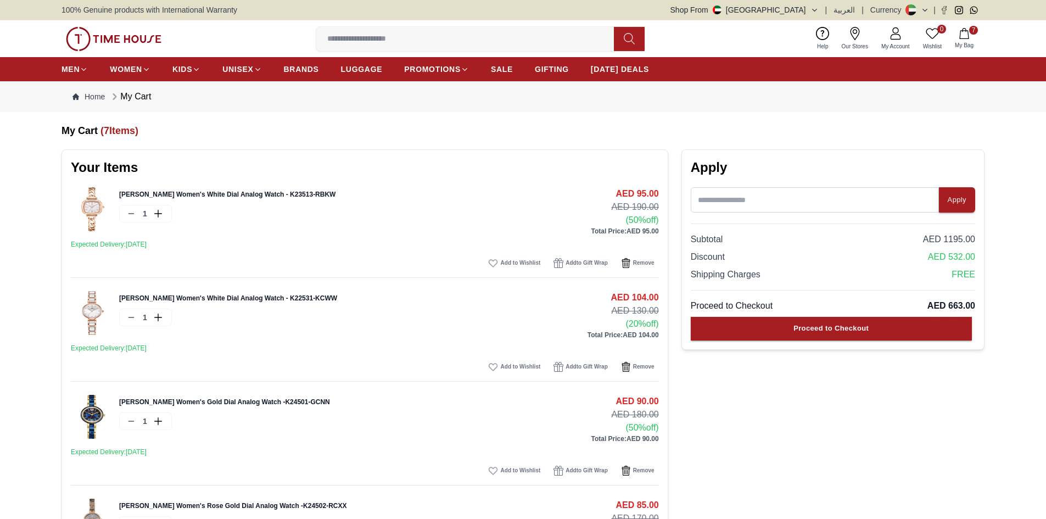 This screenshot has width=1046, height=519. What do you see at coordinates (88, 97) in the screenshot?
I see `a: Home` at bounding box center [88, 97].